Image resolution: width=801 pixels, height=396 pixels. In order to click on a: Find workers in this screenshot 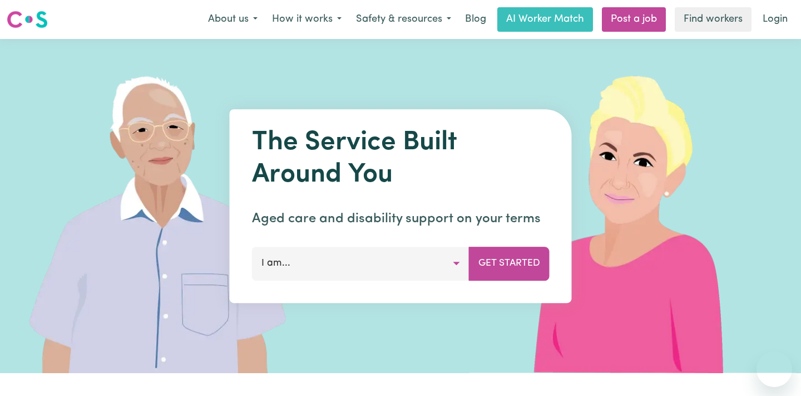, I will do `click(714, 19)`.